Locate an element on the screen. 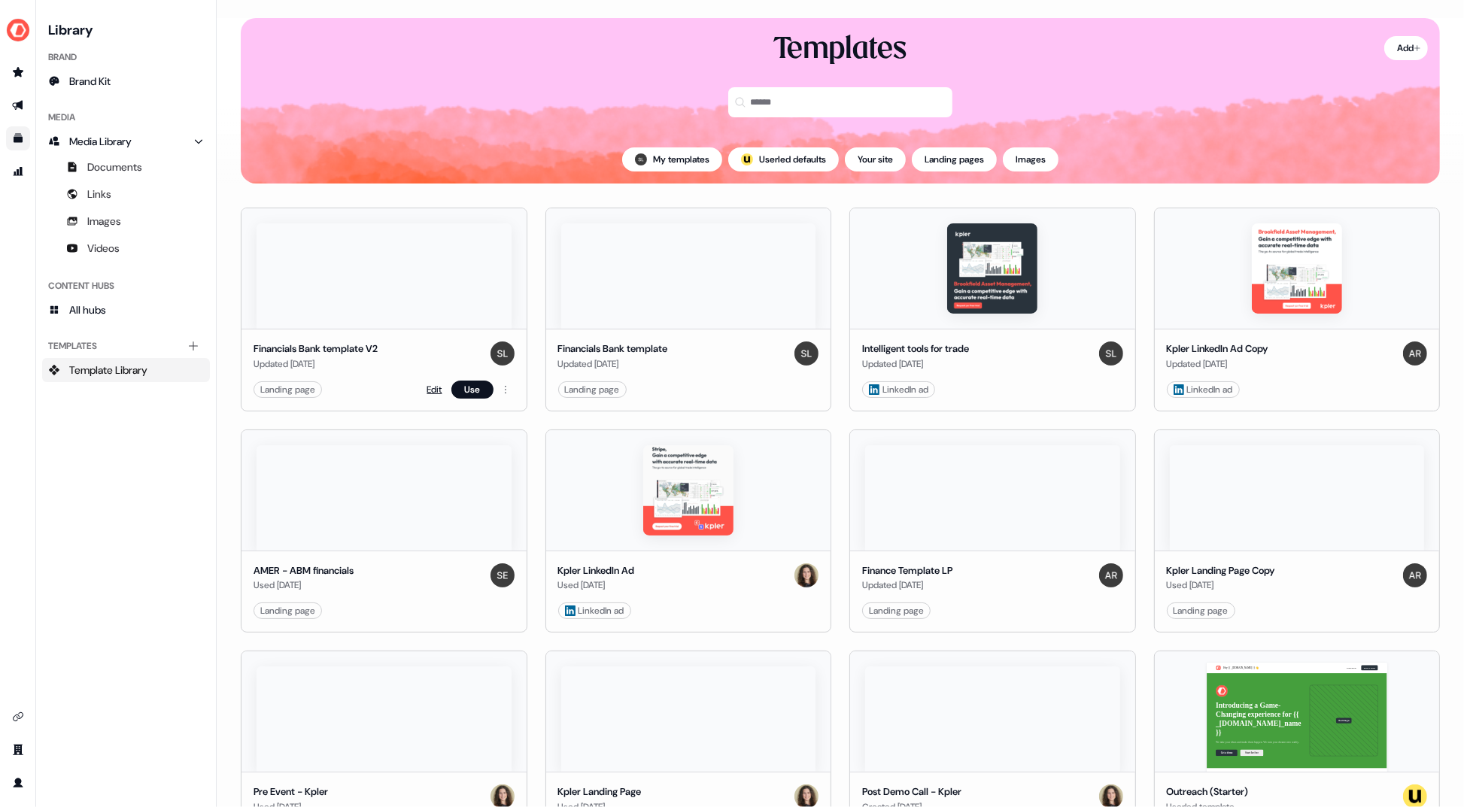 This screenshot has width=1464, height=807. button: Images is located at coordinates (1031, 159).